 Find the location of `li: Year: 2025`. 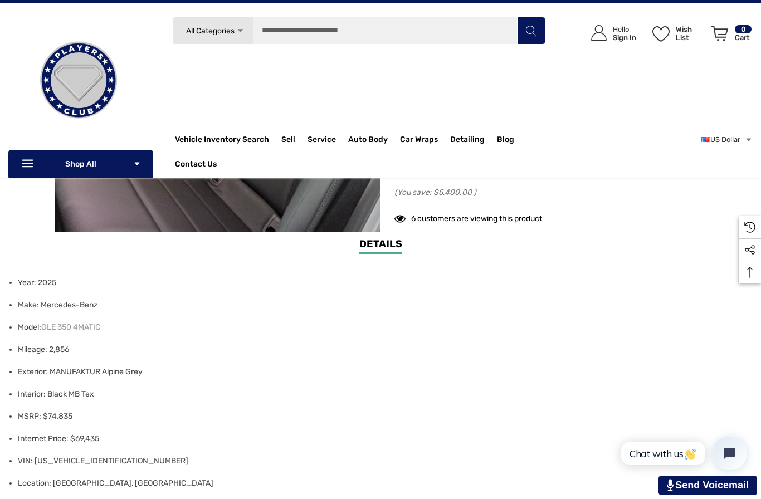

li: Year: 2025 is located at coordinates (382, 283).